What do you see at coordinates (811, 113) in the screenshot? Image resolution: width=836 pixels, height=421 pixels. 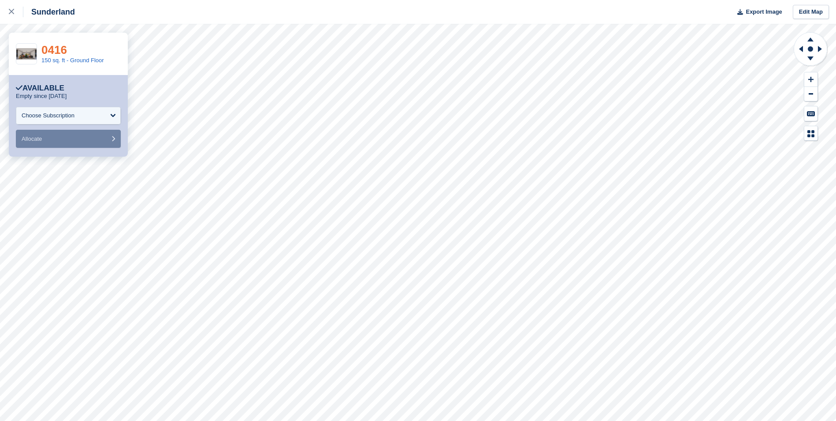 I see `button: Keyboard Shortcuts` at bounding box center [811, 113].